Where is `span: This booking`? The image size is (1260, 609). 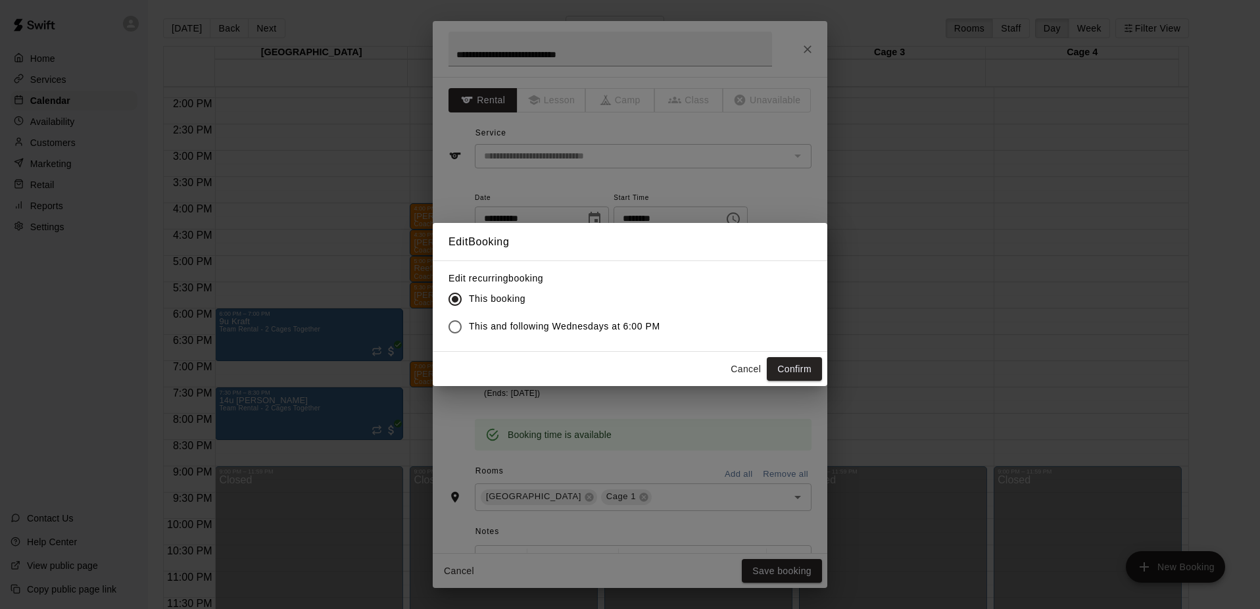
span: This booking is located at coordinates (497, 299).